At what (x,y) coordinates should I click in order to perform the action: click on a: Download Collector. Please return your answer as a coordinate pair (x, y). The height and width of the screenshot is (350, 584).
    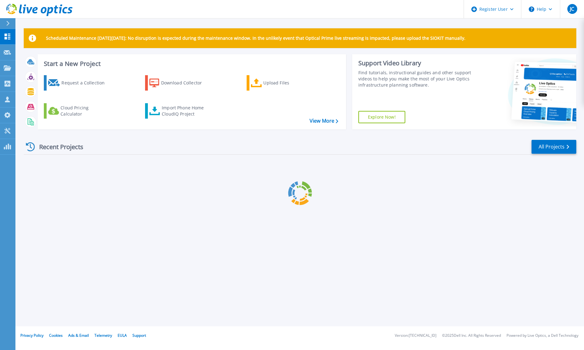
    Looking at the image, I should click on (179, 83).